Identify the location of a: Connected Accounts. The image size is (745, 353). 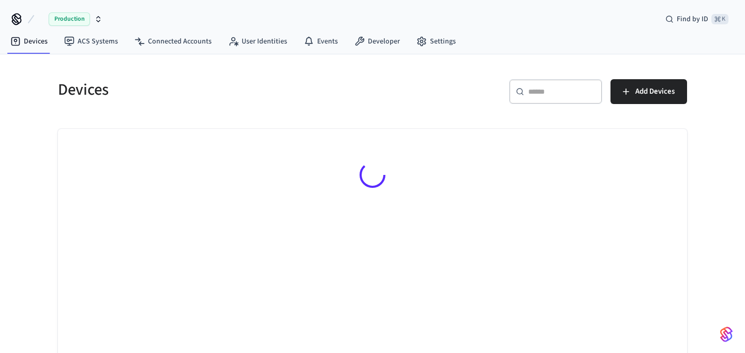
(173, 41).